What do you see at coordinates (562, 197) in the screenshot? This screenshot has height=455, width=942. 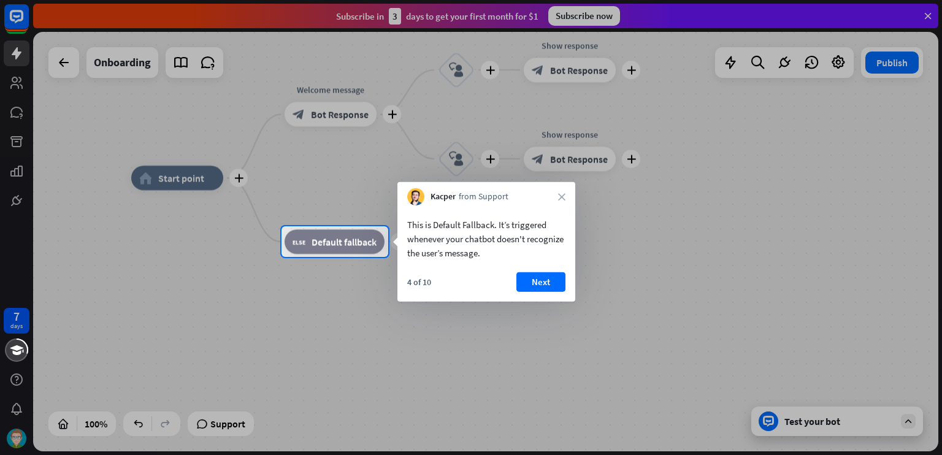 I see `i: close` at bounding box center [562, 197].